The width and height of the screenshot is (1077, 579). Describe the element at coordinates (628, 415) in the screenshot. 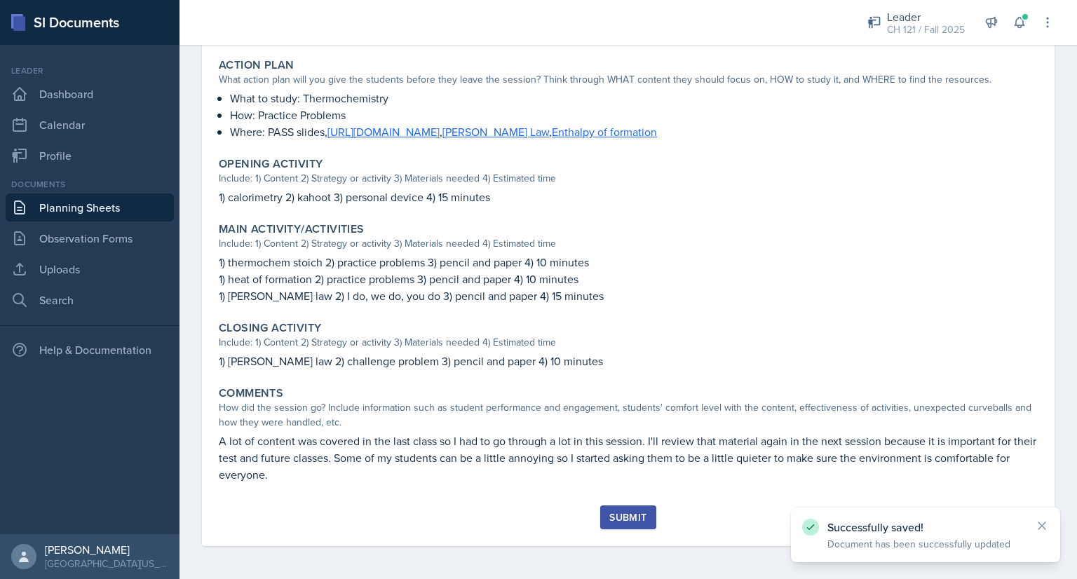

I see `div: How did the session go? Include information such as student performance and engagement, students'...` at that location.